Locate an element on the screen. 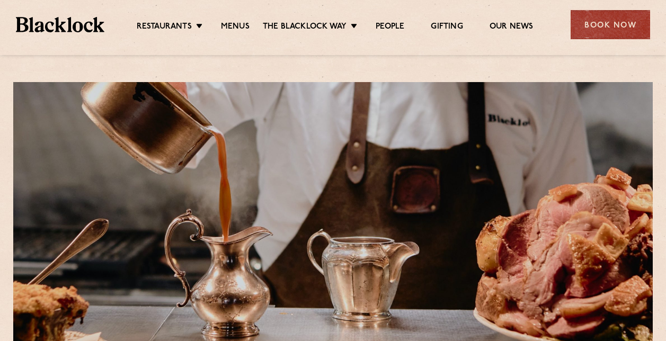  a: Our News is located at coordinates (511, 28).